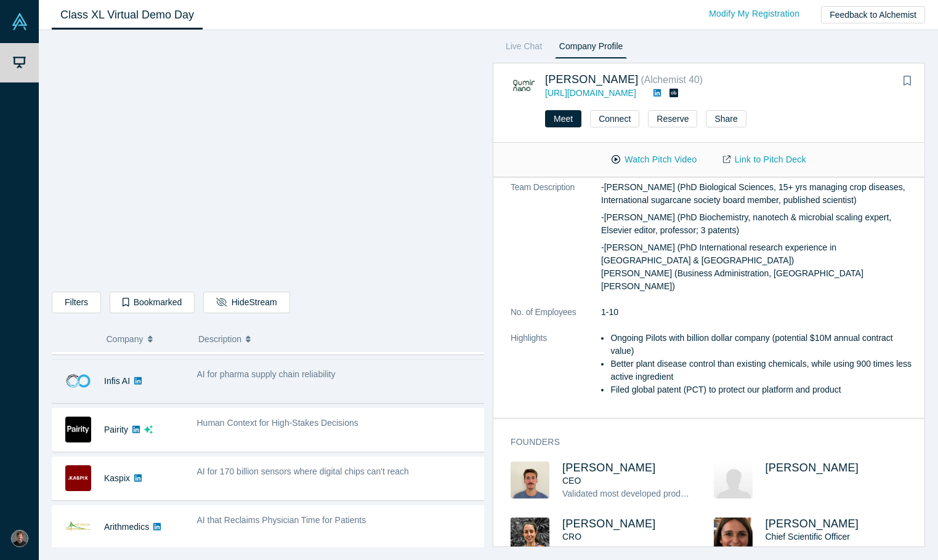 The height and width of the screenshot is (560, 938). What do you see at coordinates (20, 22) in the screenshot?
I see `img: Alchemist Vault Logo` at bounding box center [20, 22].